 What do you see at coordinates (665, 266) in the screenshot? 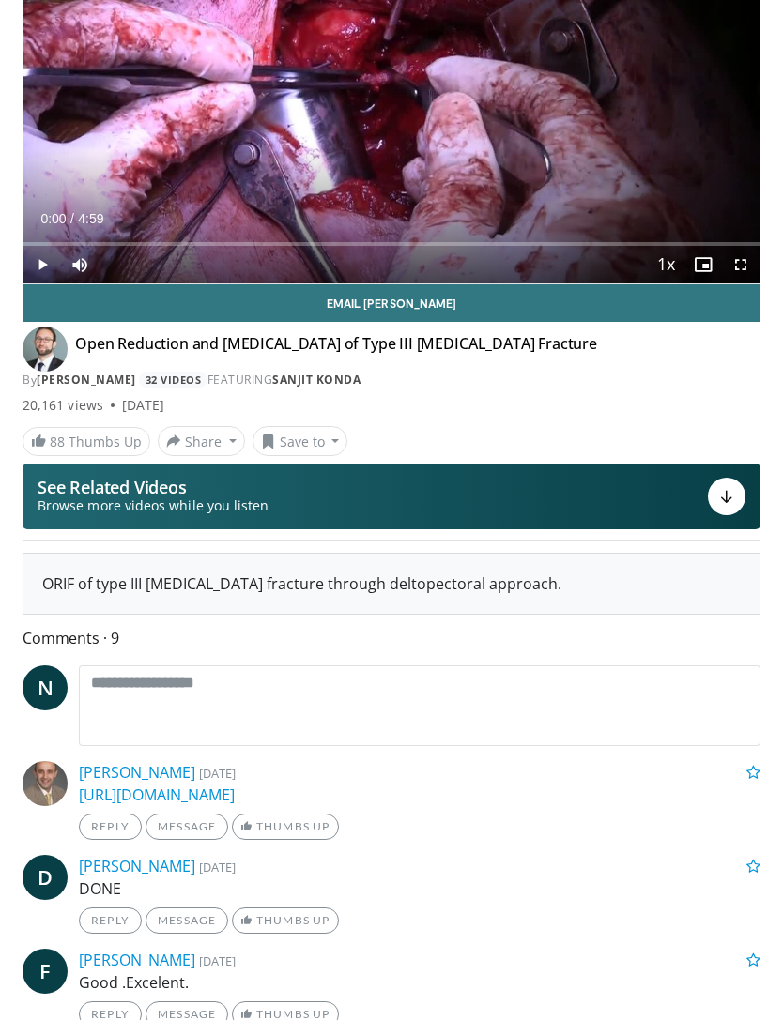
I see `button: Playback Rate` at bounding box center [665, 266].